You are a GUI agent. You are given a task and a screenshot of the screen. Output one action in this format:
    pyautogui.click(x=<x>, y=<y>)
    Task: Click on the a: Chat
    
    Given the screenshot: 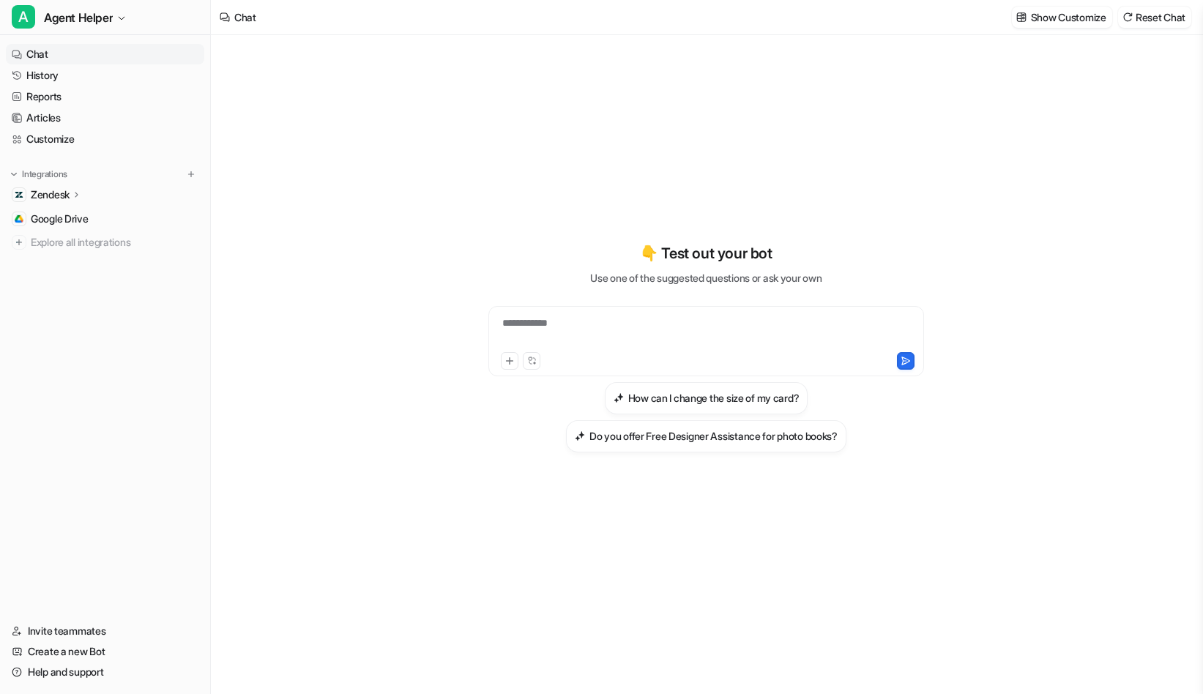 What is the action you would take?
    pyautogui.click(x=105, y=54)
    